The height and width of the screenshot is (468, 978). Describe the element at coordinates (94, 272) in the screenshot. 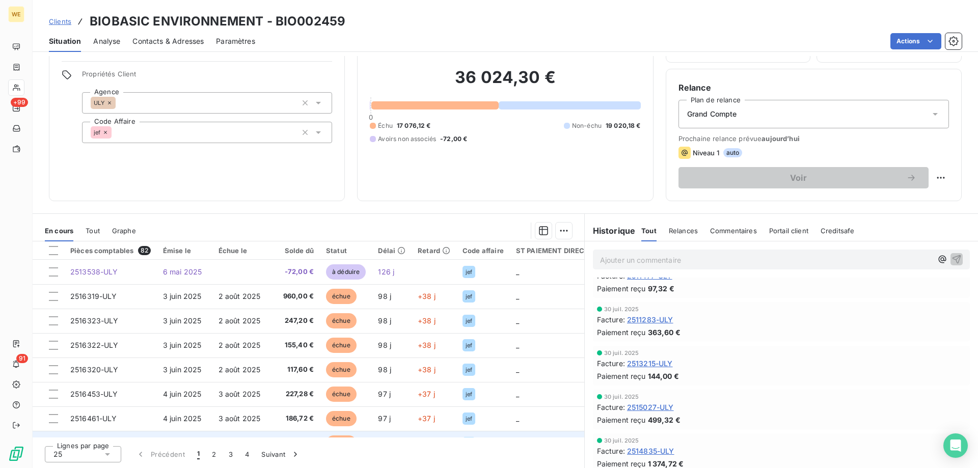

I see `span: 2513538-ULY` at that location.